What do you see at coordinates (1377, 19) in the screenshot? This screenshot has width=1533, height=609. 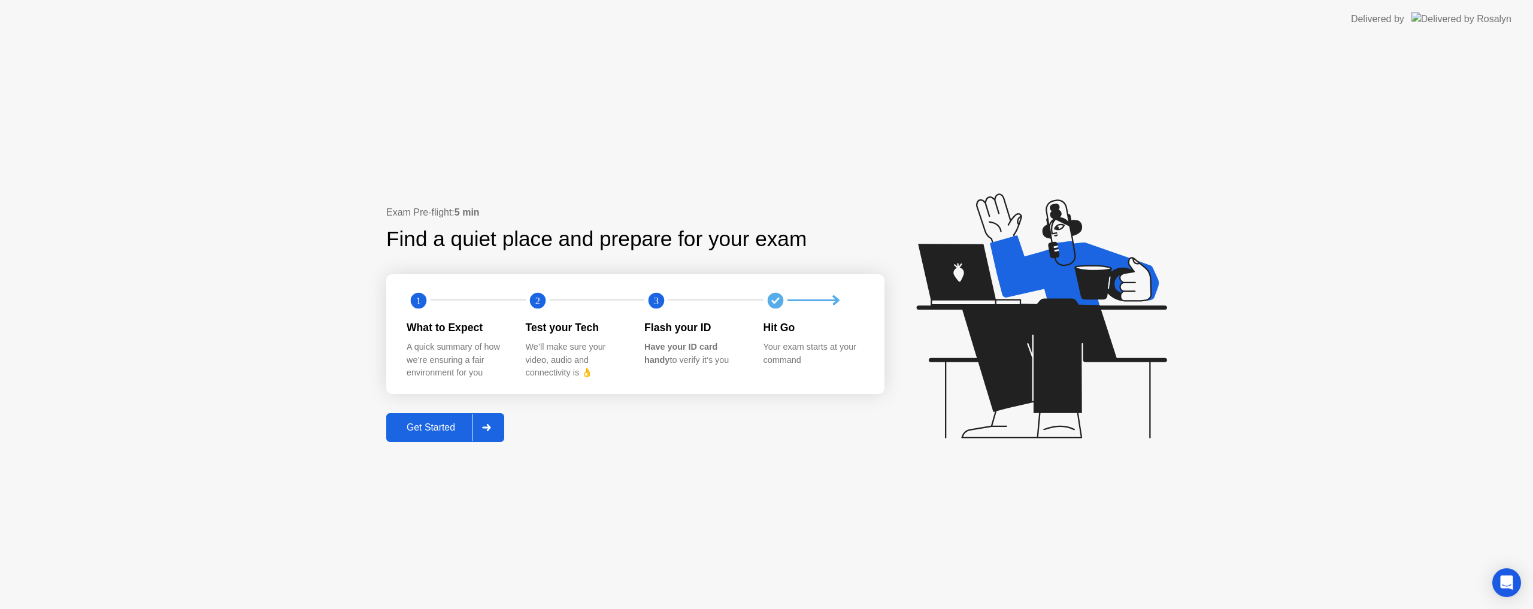 I see `div: Delivered by` at bounding box center [1377, 19].